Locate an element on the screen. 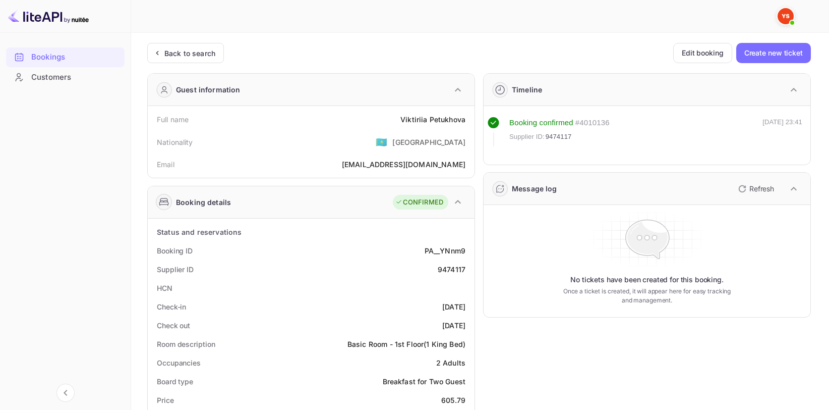 The width and height of the screenshot is (829, 410). p: Once a ticket is created, it will appear here for easy tracking and management. is located at coordinates (647, 296).